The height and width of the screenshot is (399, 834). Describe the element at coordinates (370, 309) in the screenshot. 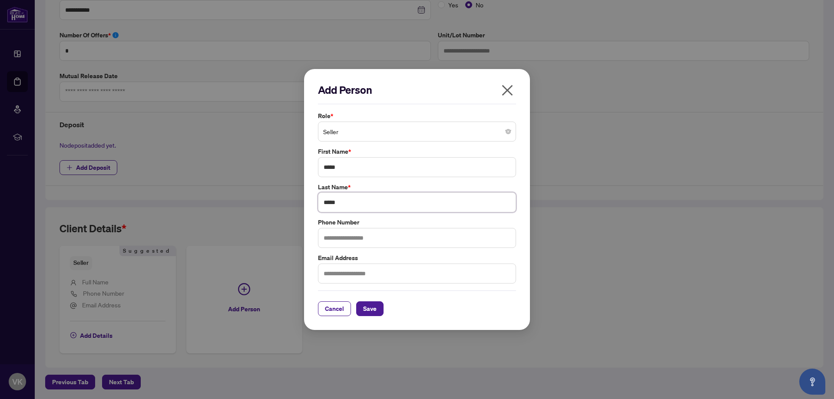

I see `button: Save` at that location.